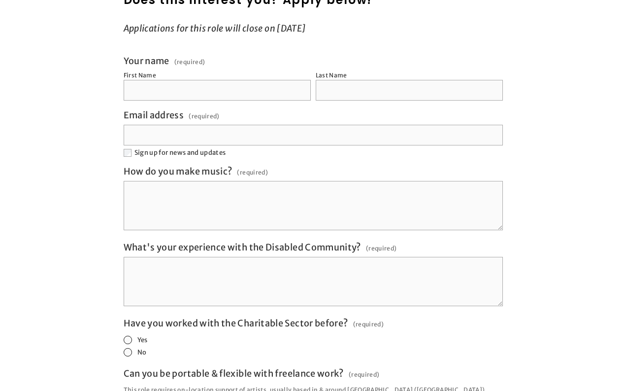  Describe the element at coordinates (142, 352) in the screenshot. I see `span: No` at that location.